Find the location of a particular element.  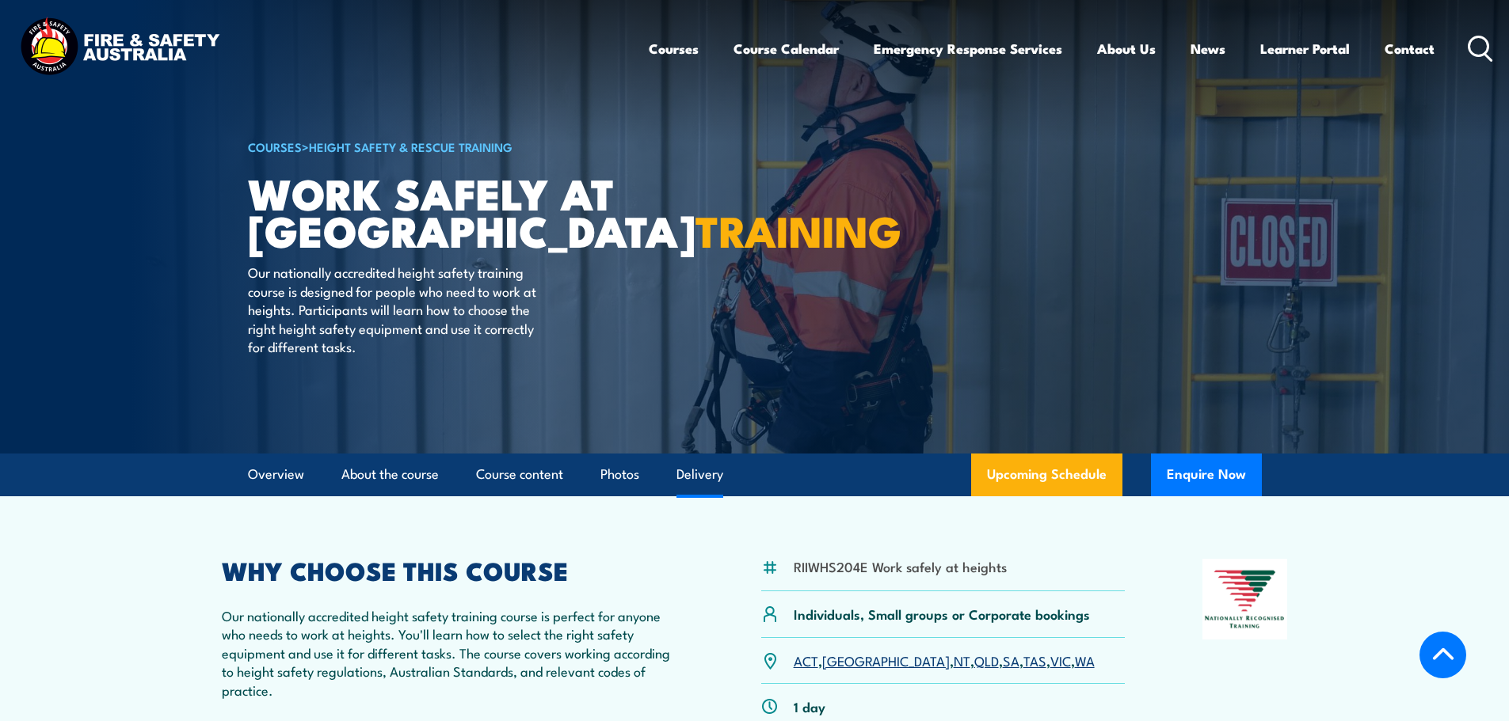

a: Photos is located at coordinates (619, 474).